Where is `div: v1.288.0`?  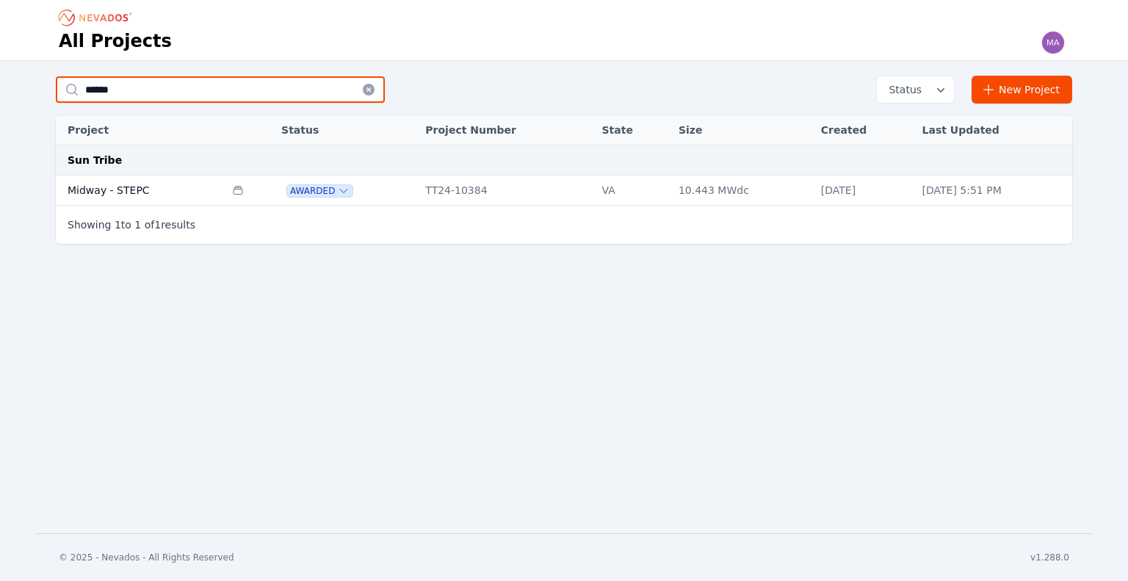
div: v1.288.0 is located at coordinates (1049, 557).